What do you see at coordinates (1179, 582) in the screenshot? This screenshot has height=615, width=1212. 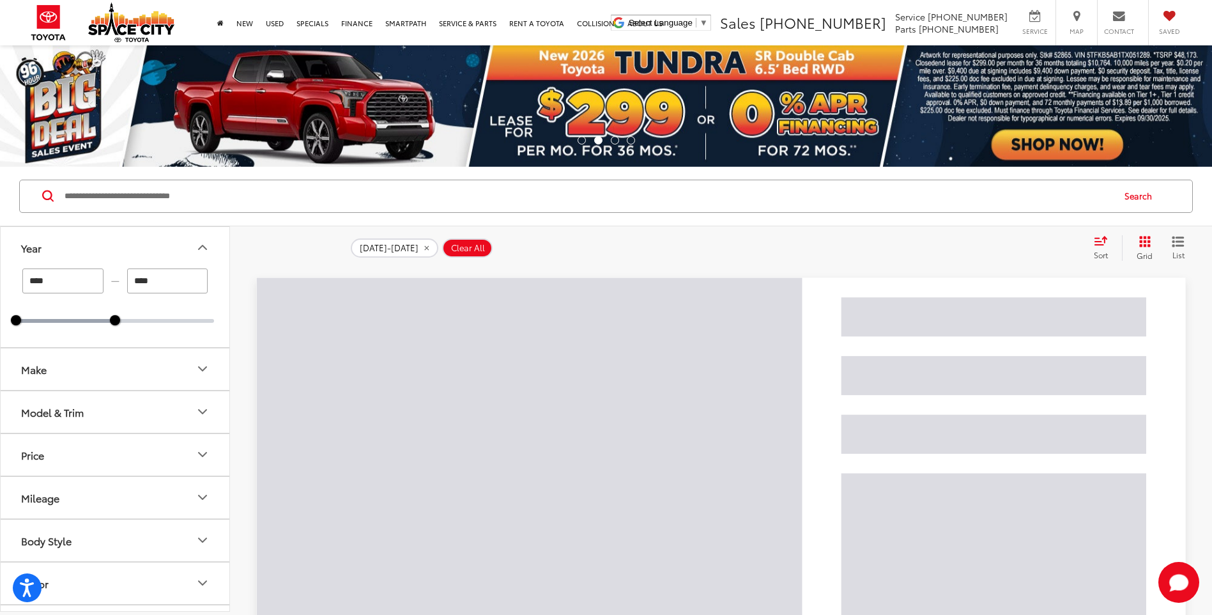 I see `svg: Start Chat` at bounding box center [1179, 582].